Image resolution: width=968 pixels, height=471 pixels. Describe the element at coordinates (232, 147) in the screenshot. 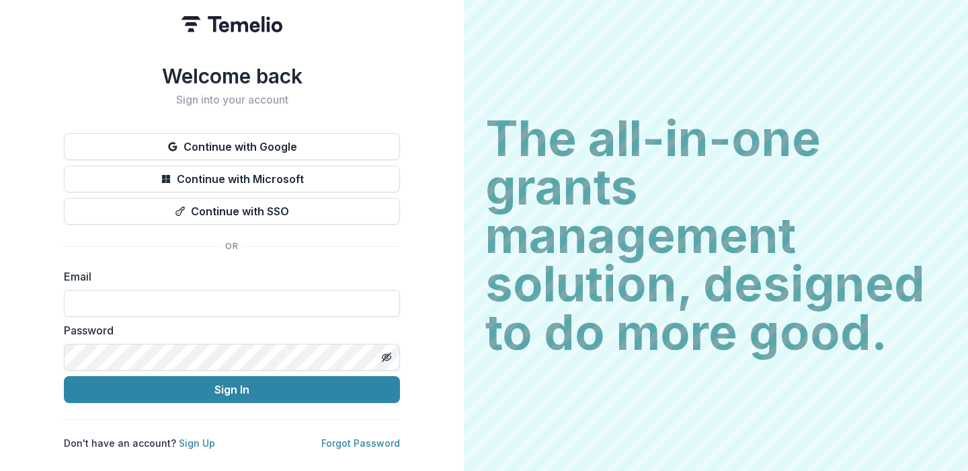

I see `button: Continue with Google` at that location.